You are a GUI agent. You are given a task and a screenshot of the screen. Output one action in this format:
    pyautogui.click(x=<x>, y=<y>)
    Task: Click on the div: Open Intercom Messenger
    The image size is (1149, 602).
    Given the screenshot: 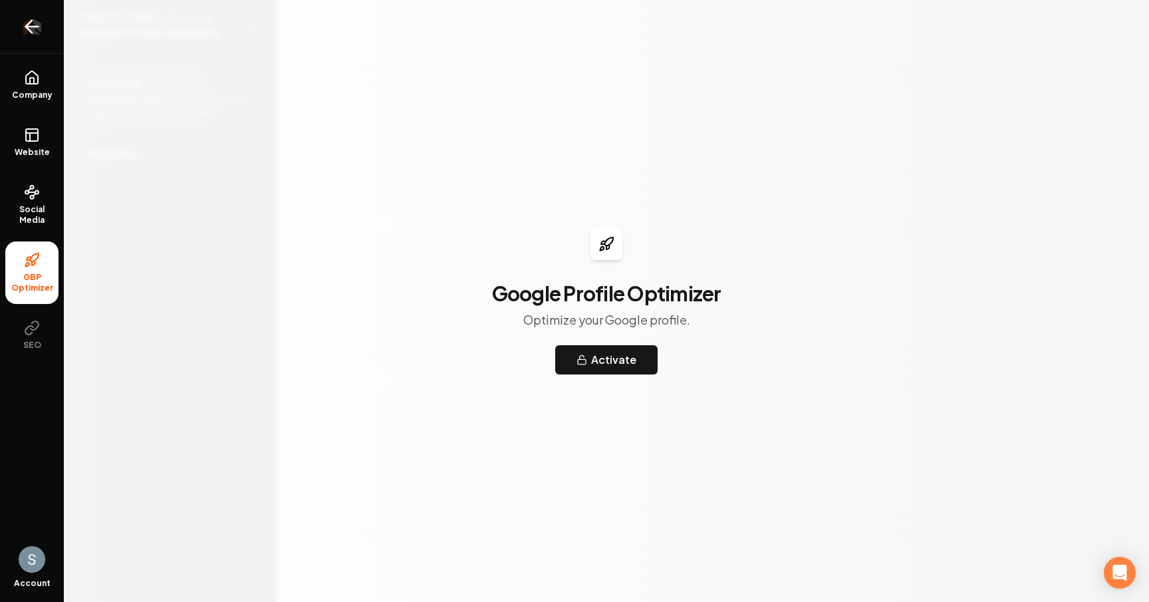 What is the action you would take?
    pyautogui.click(x=1120, y=573)
    